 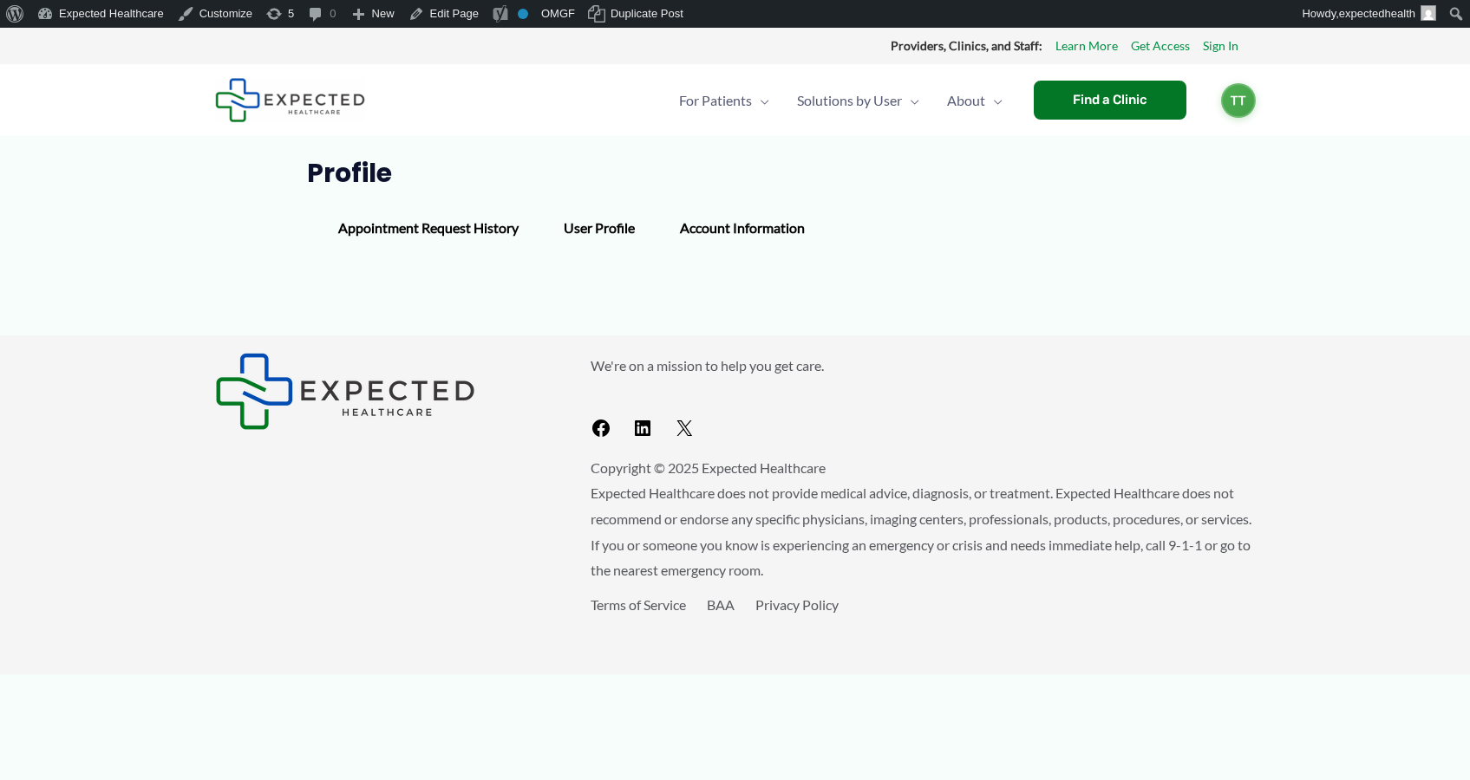 What do you see at coordinates (966, 101) in the screenshot?
I see `span: About` at bounding box center [966, 101].